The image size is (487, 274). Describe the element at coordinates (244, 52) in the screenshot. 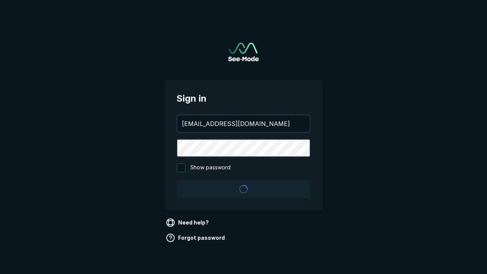

I see `a: Go to sign in` at that location.